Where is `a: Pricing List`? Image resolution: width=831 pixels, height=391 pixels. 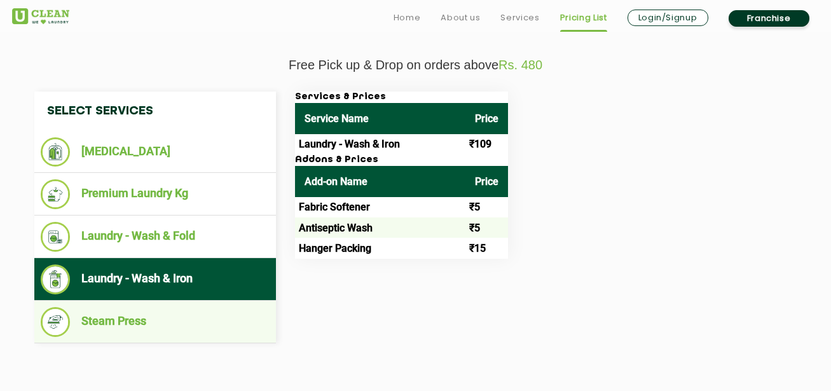 a: Pricing List is located at coordinates (583, 18).